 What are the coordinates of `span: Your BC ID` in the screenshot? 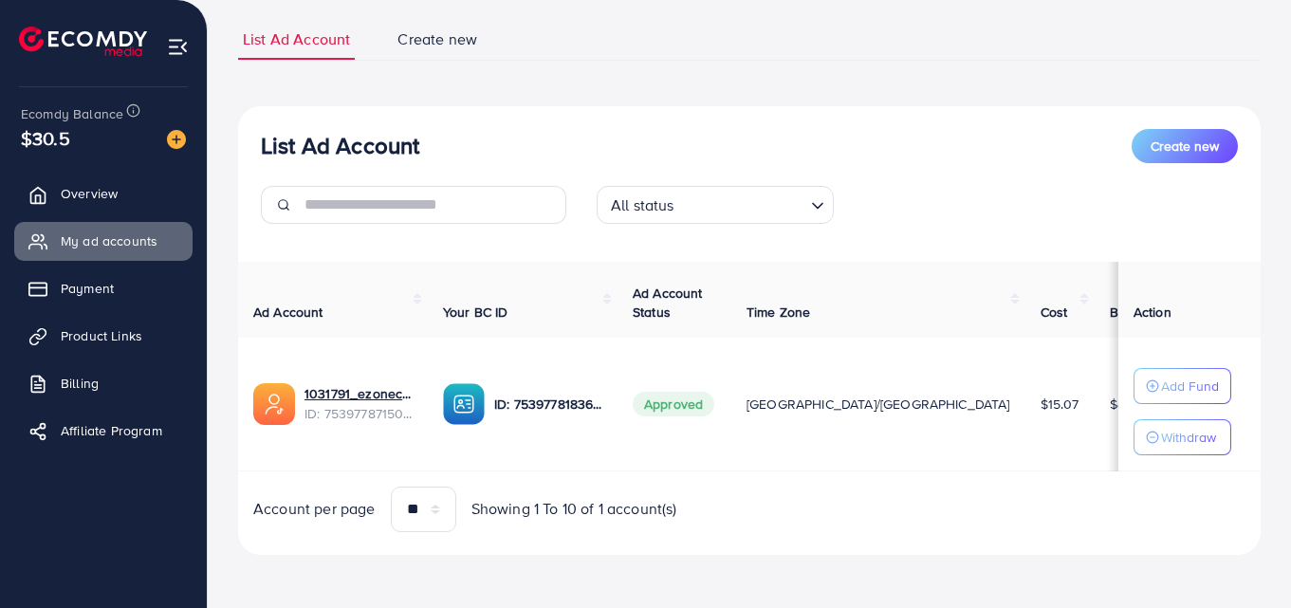 It's located at (475, 312).